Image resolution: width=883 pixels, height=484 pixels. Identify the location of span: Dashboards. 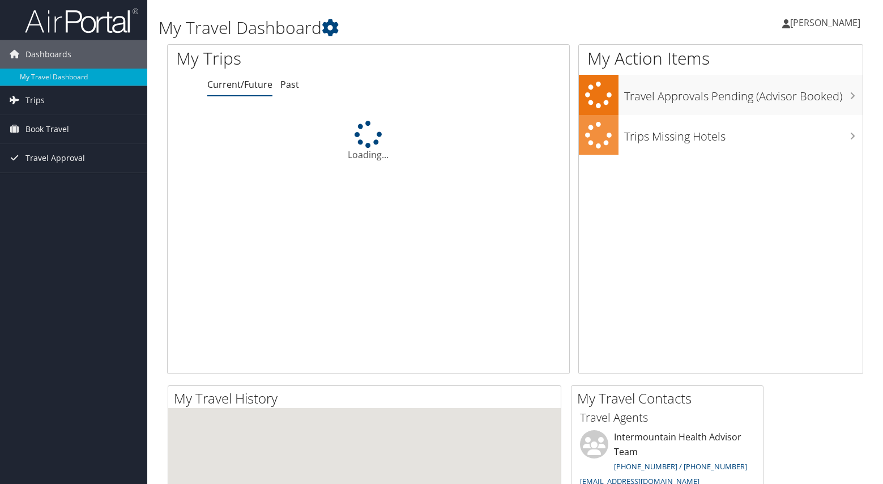
(48, 54).